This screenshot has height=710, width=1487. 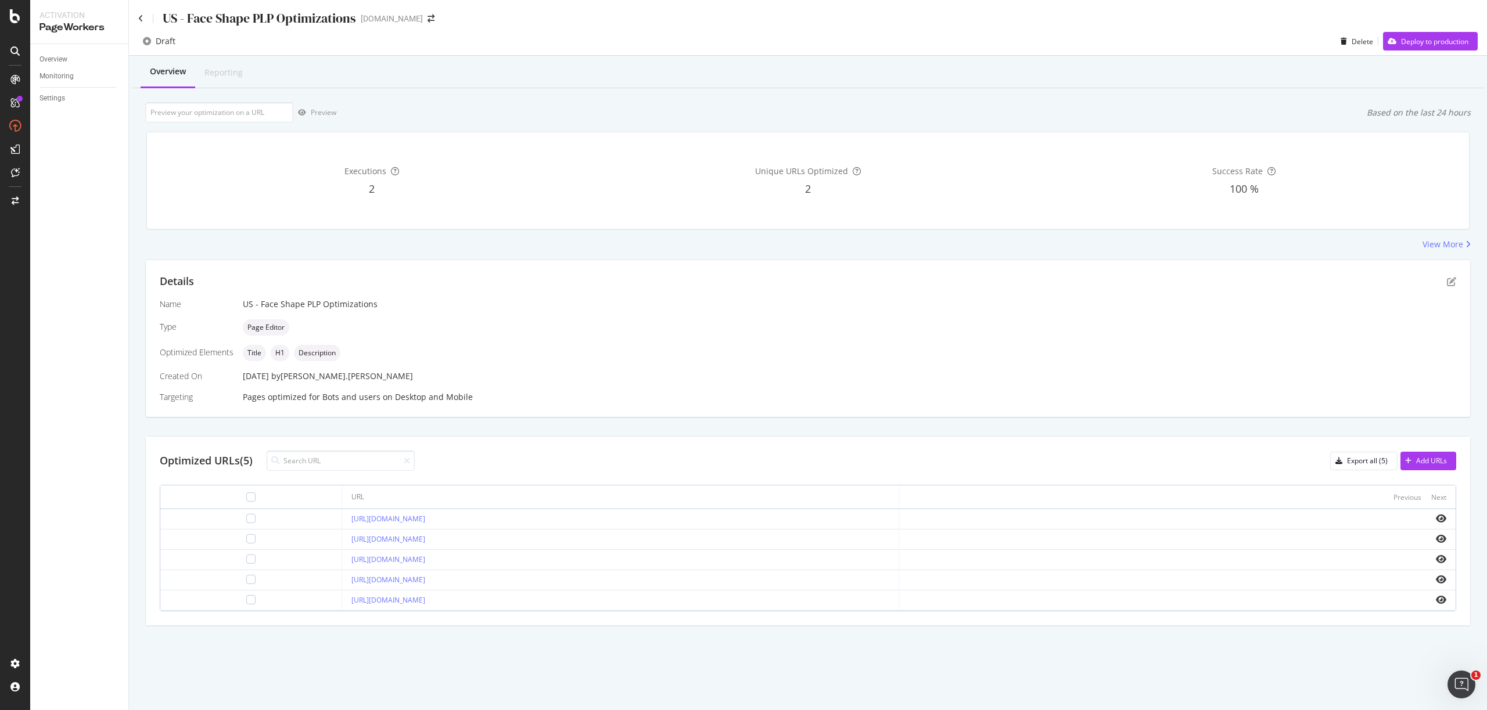 What do you see at coordinates (80, 98) in the screenshot?
I see `a: Settings` at bounding box center [80, 98].